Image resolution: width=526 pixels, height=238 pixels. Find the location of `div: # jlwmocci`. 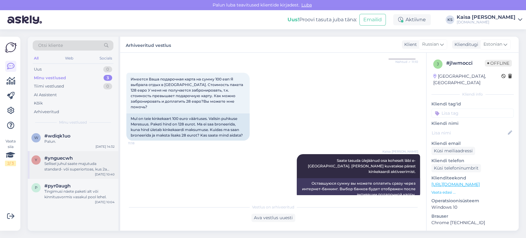

div: # jlwmocci is located at coordinates (465, 63).